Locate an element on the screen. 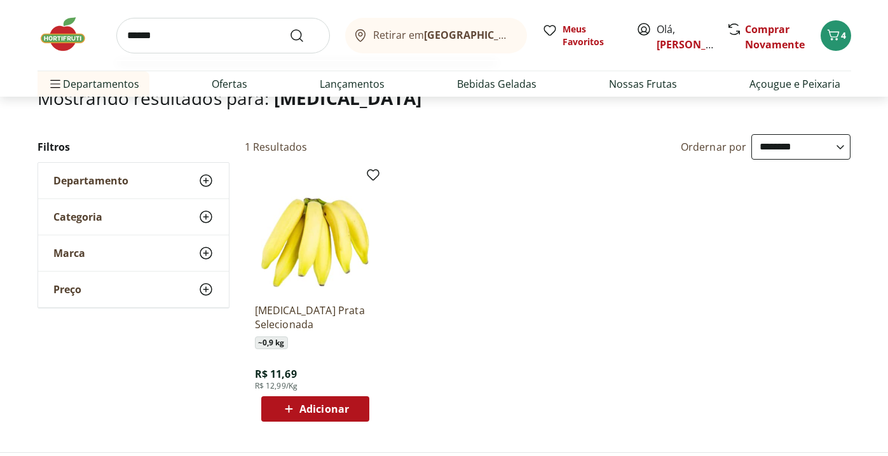  button: Departamento is located at coordinates (133, 181).